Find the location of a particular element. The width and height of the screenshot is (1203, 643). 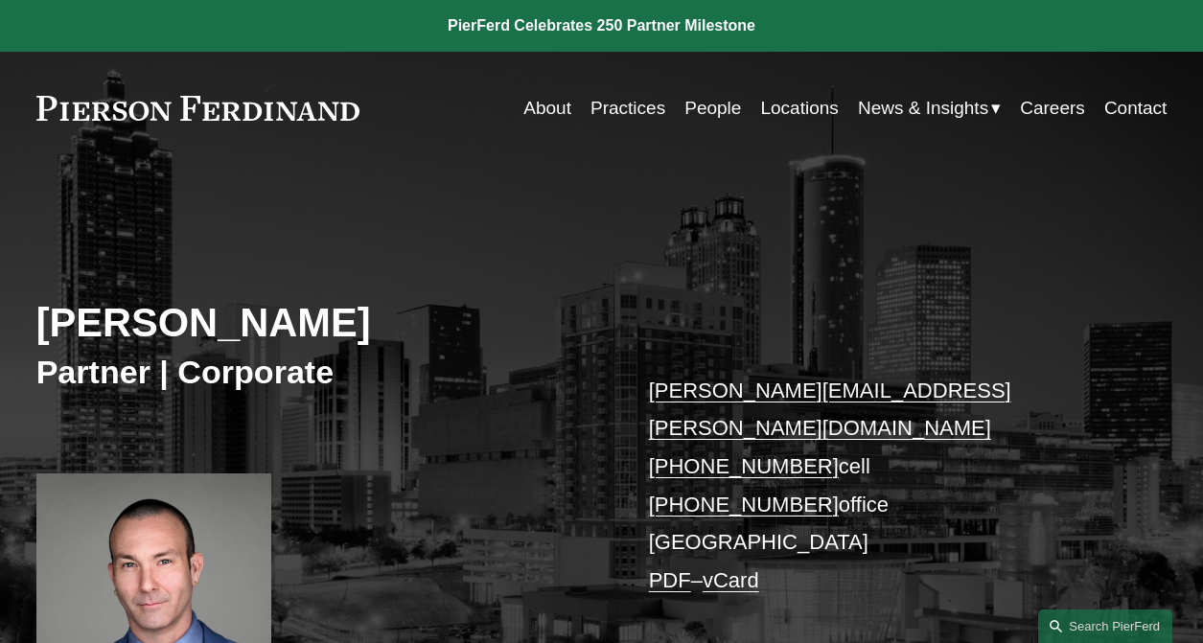

h3: Partner | Corporate is located at coordinates (319, 372).